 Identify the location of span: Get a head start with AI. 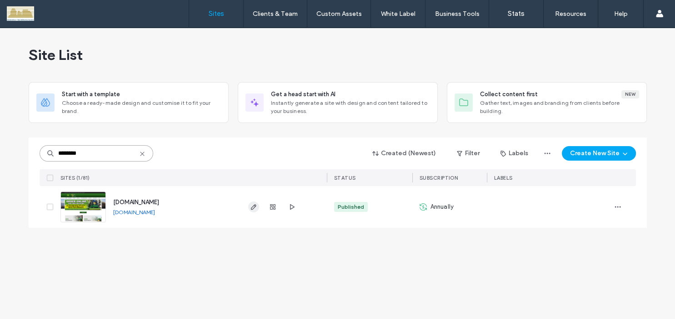
(303, 95).